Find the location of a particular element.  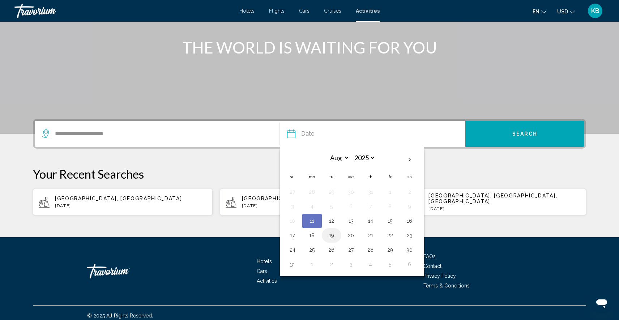

button: Day 21 is located at coordinates (371, 236).